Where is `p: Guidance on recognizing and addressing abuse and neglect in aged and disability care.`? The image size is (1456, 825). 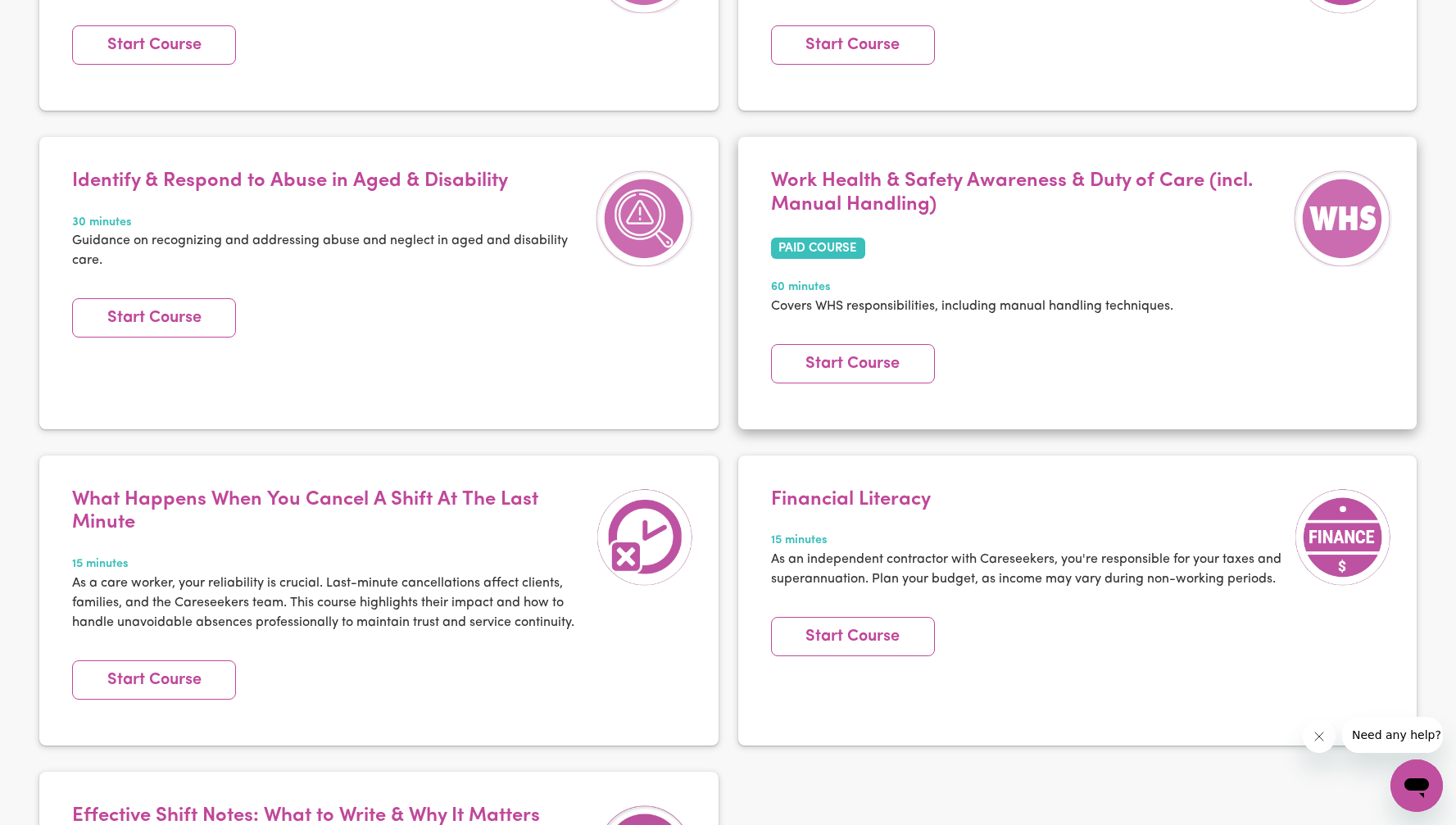
p: Guidance on recognizing and addressing abuse and neglect in aged and disability care. is located at coordinates (329, 250).